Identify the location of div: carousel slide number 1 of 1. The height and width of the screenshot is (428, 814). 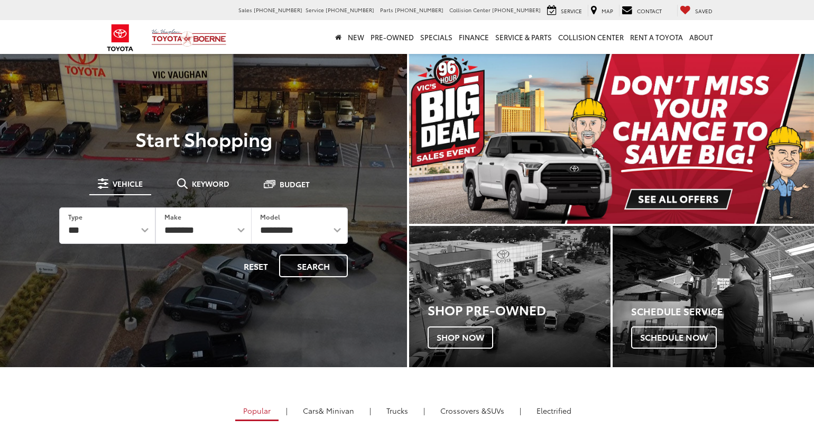
(611, 138).